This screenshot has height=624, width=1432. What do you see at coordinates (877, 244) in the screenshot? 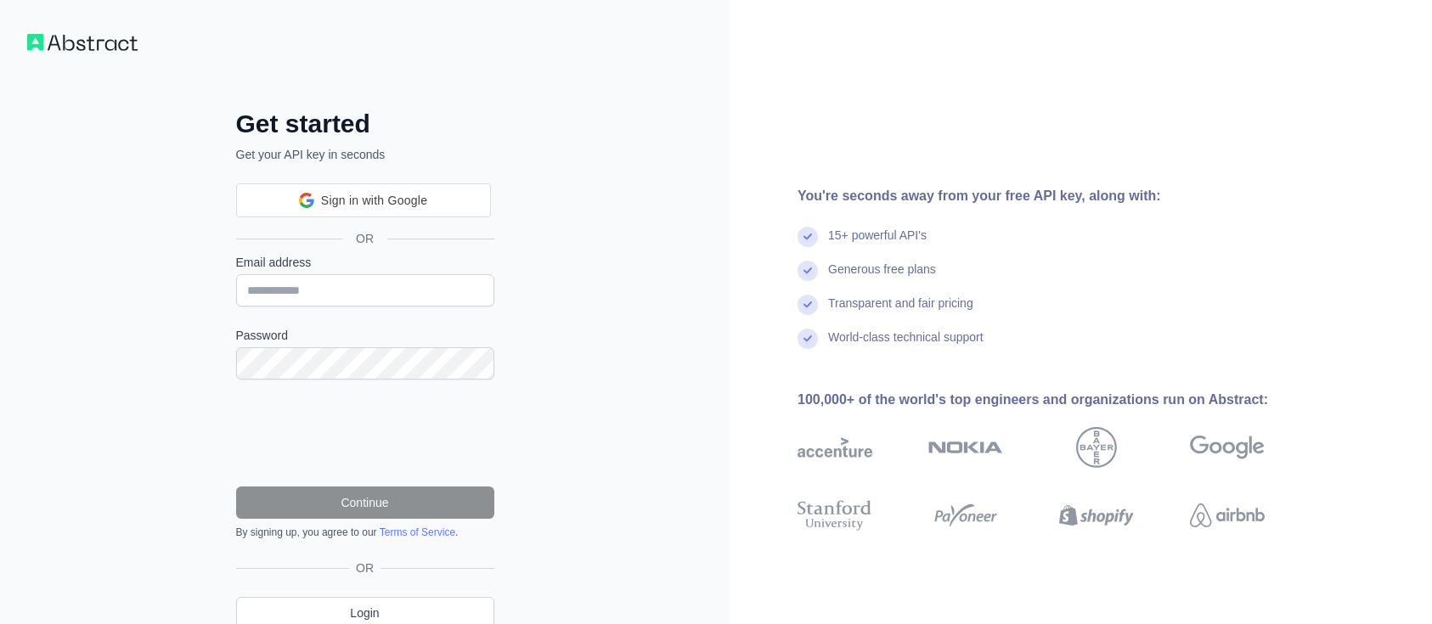
I see `div: 15+ powerful API's` at bounding box center [877, 244].